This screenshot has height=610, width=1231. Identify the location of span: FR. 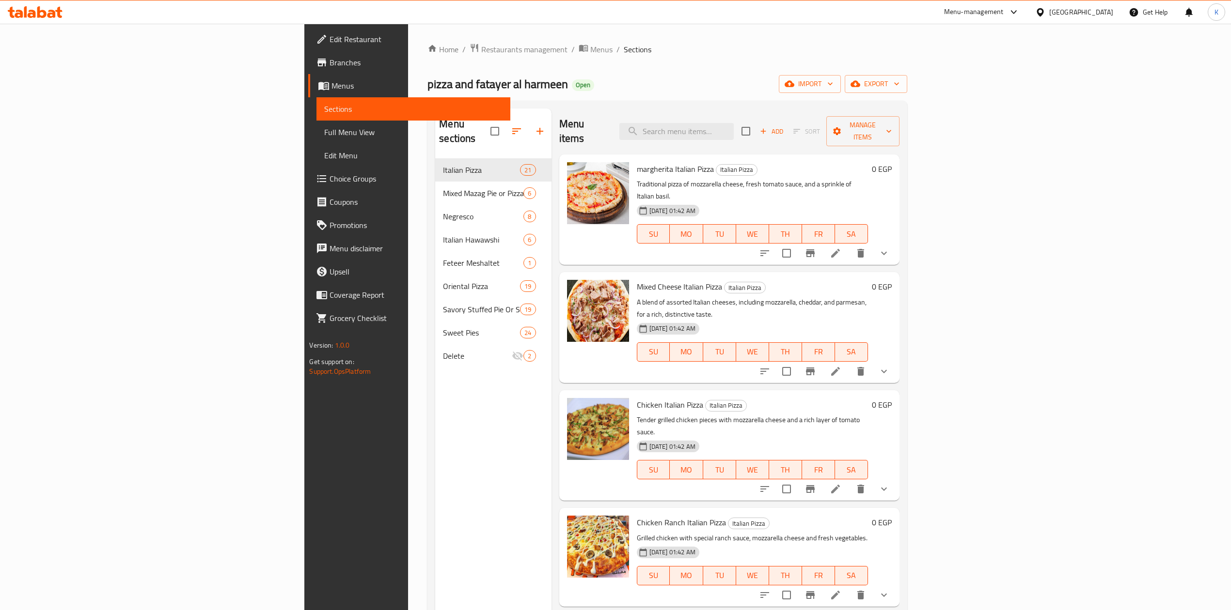
(818, 352).